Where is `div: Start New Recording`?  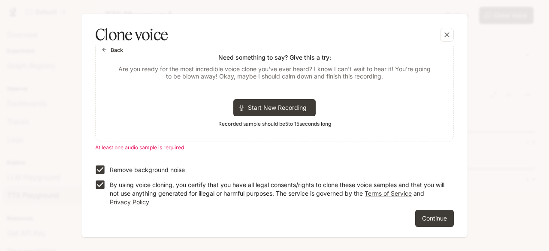 div: Start New Recording is located at coordinates (275, 108).